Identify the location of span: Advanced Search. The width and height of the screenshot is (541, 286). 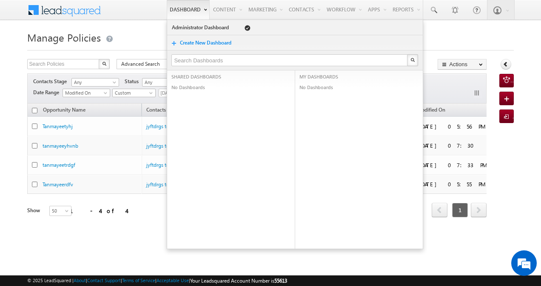
(142, 64).